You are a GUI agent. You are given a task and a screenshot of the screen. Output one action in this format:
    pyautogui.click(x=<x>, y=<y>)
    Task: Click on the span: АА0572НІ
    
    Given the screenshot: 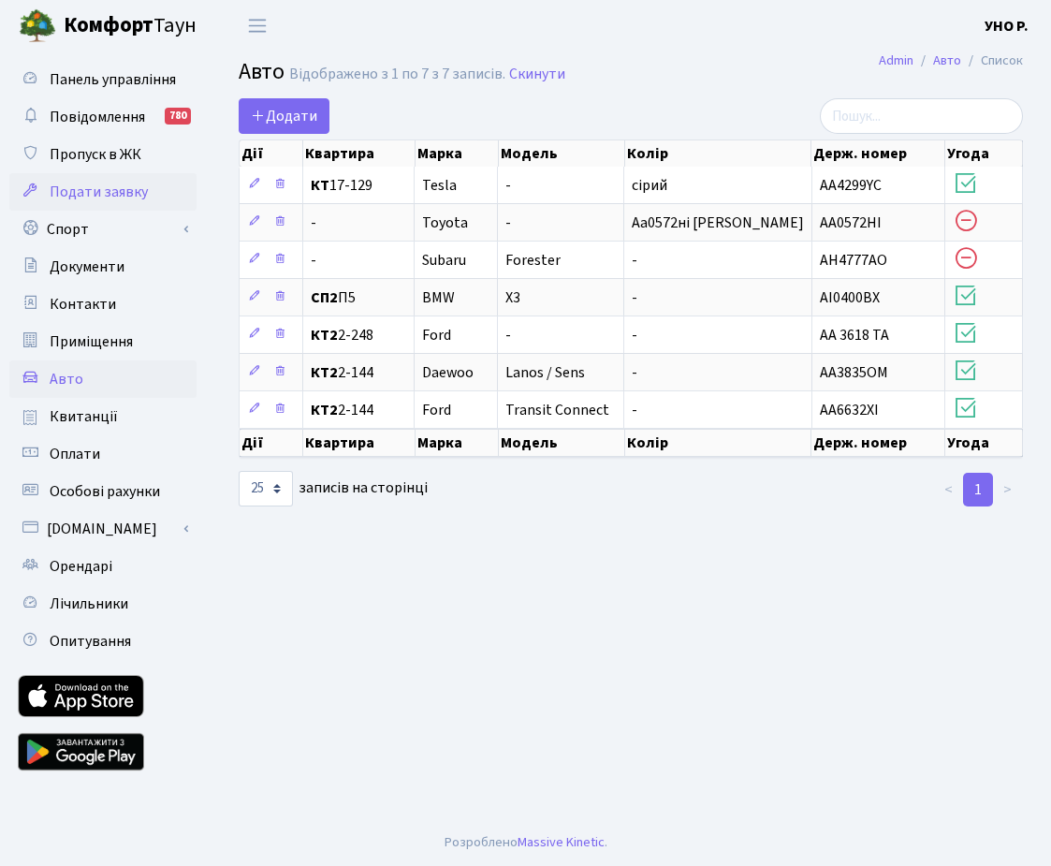 What is the action you would take?
    pyautogui.click(x=851, y=223)
    